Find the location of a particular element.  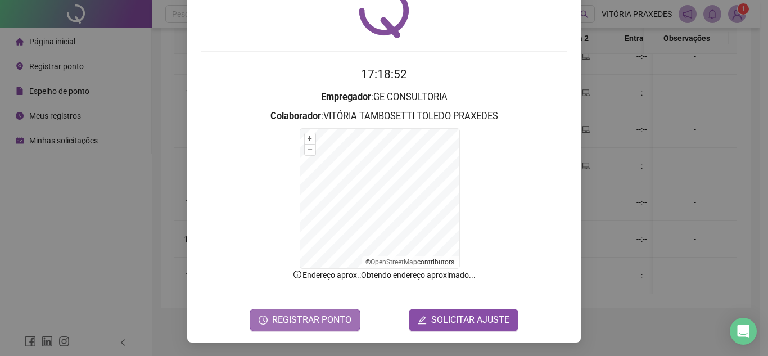

span: REGISTRAR PONTO is located at coordinates (311, 320).